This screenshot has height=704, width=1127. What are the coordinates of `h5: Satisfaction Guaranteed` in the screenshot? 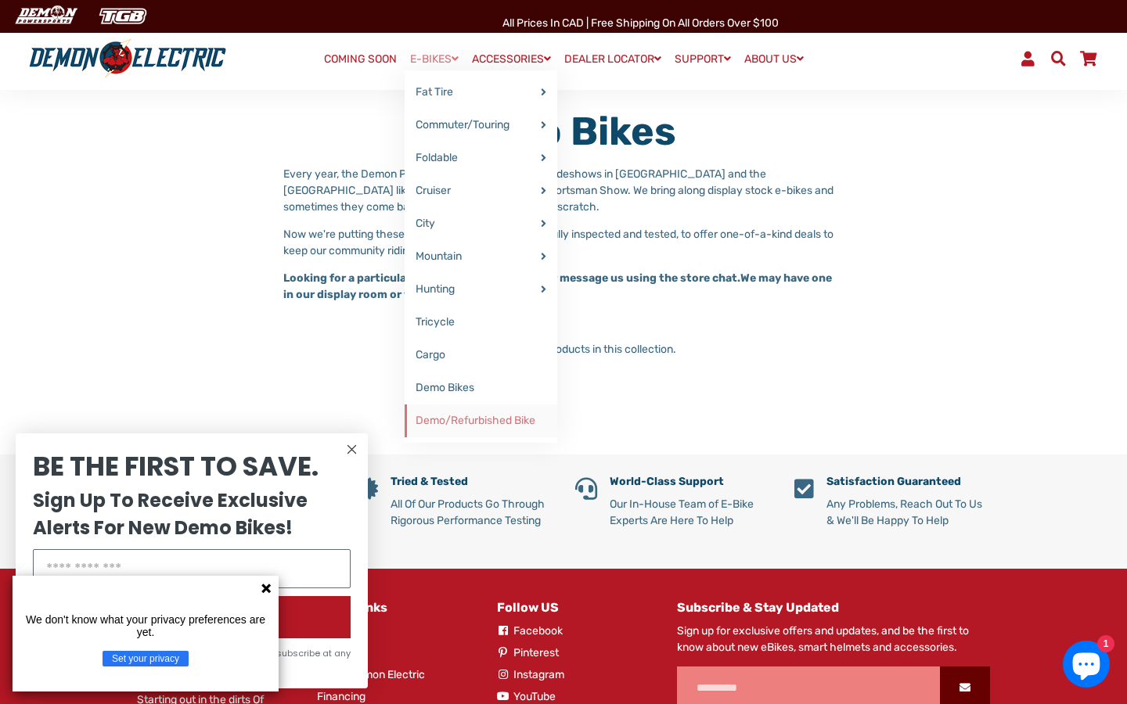 It's located at (908, 482).